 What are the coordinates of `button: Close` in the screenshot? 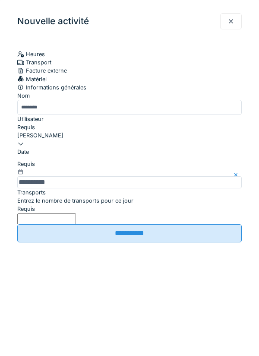 It's located at (237, 174).